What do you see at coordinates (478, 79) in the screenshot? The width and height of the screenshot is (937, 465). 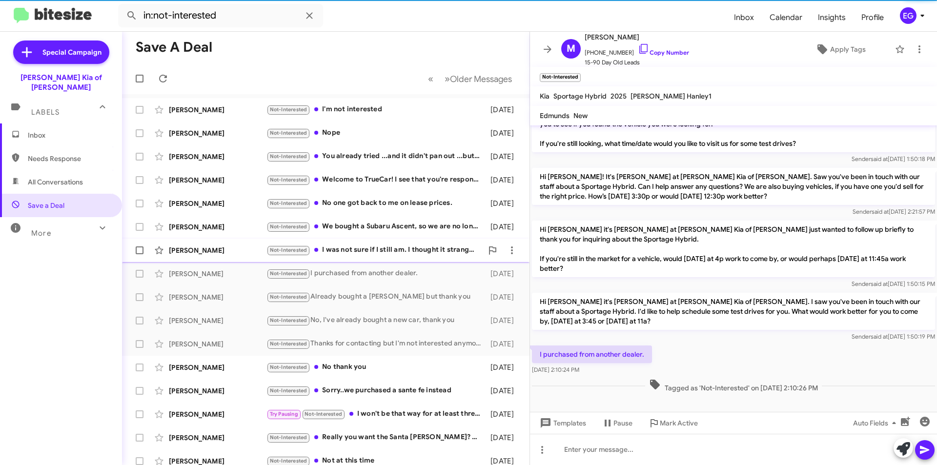 I see `button: Next` at bounding box center [478, 79].